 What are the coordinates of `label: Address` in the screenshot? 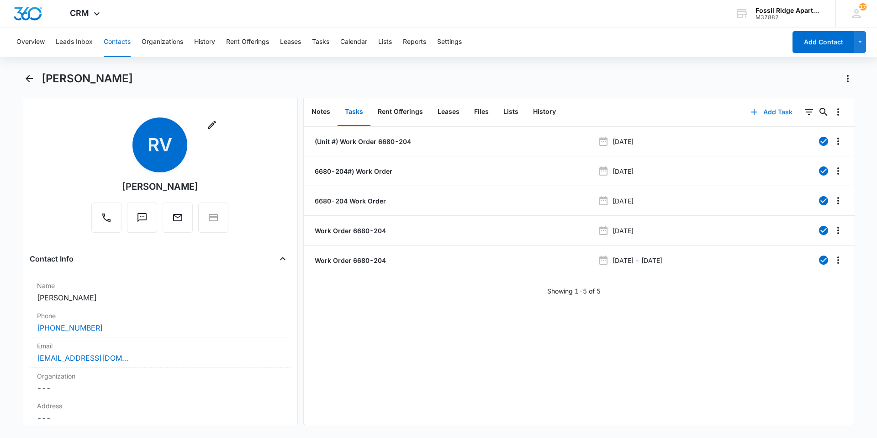 It's located at (160, 405).